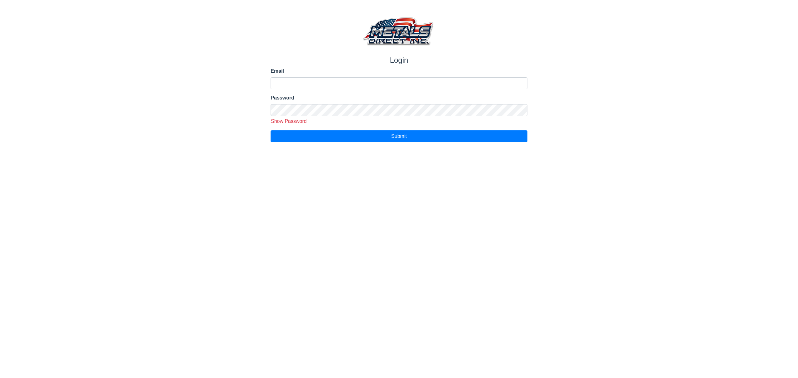  I want to click on span: Submit, so click(399, 136).